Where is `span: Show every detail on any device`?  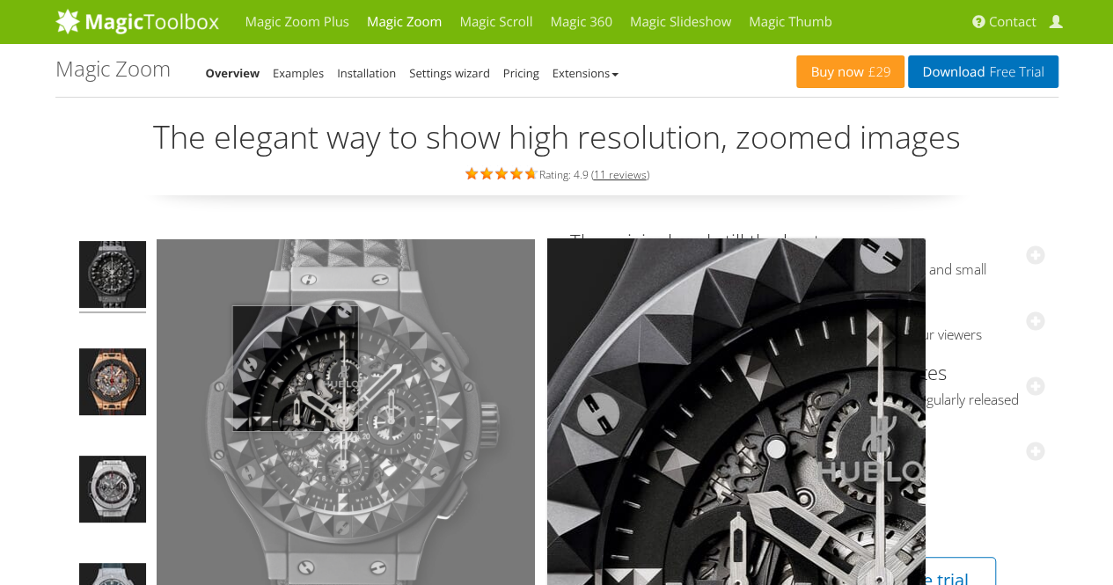
span: Show every detail on any device is located at coordinates (808, 465).